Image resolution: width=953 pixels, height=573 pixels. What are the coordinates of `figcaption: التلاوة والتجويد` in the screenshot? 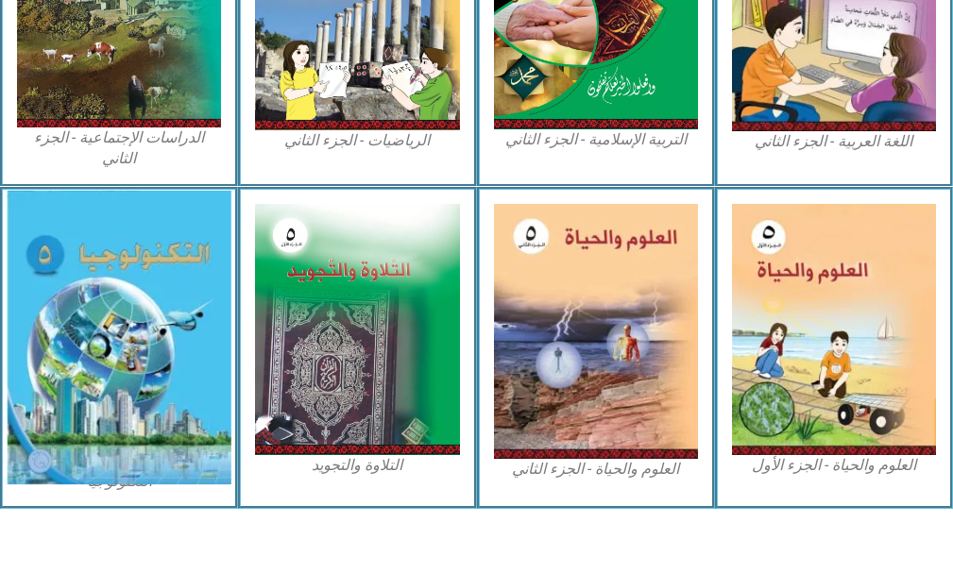 It's located at (357, 465).